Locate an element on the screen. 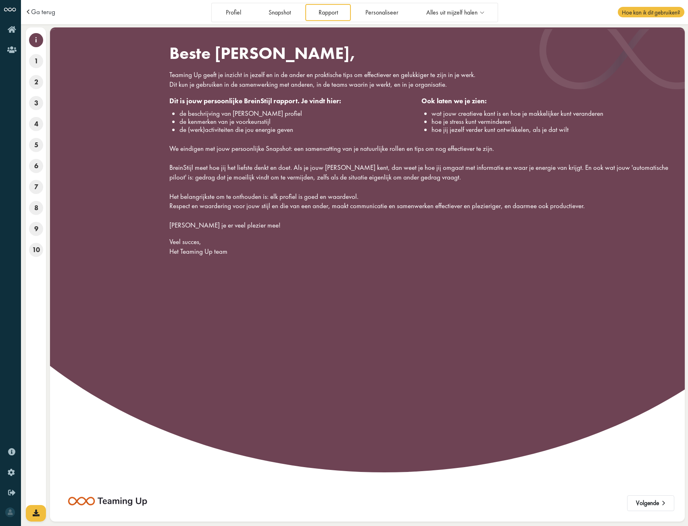 This screenshot has width=688, height=526. a: Profiel is located at coordinates (233, 12).